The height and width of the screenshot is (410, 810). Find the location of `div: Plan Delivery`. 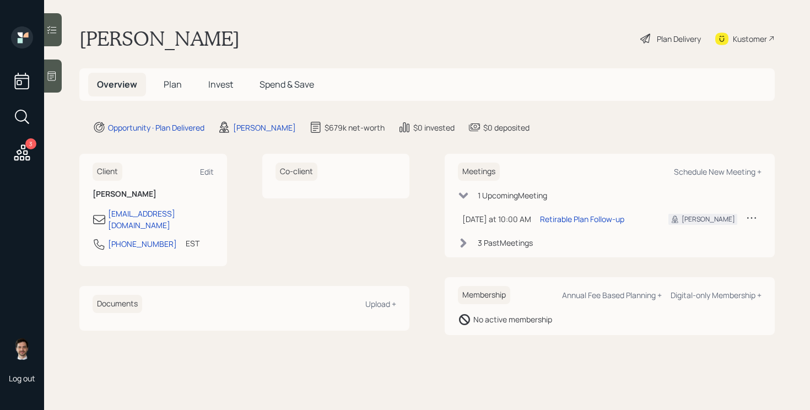

div: Plan Delivery is located at coordinates (679, 39).